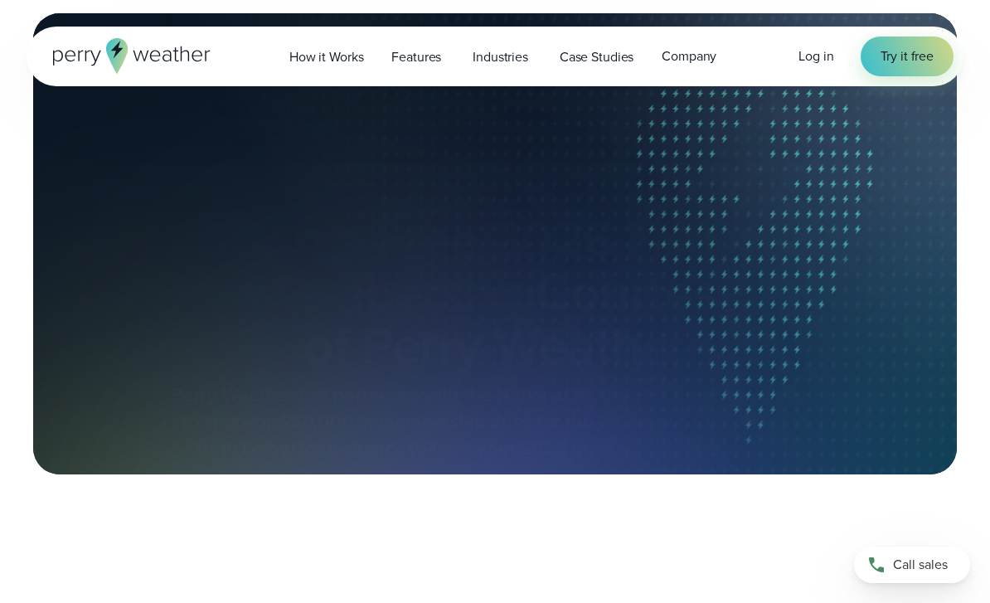 This screenshot has height=603, width=990. Describe the element at coordinates (912, 565) in the screenshot. I see `a: Call sales` at that location.